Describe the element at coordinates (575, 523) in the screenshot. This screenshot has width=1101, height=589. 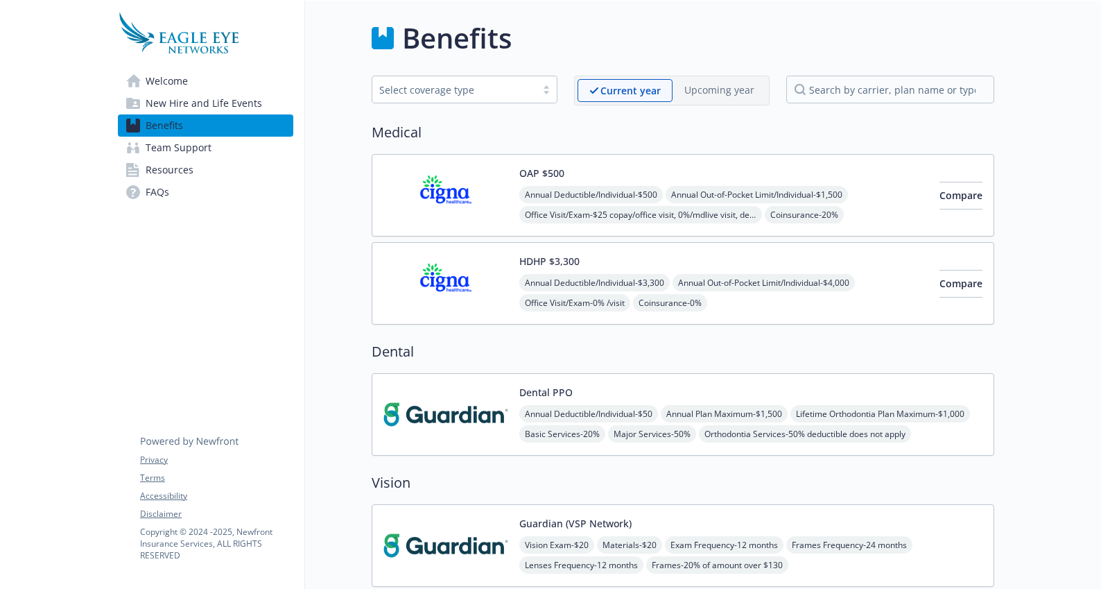
I see `button: Guardian (VSP Network)` at that location.